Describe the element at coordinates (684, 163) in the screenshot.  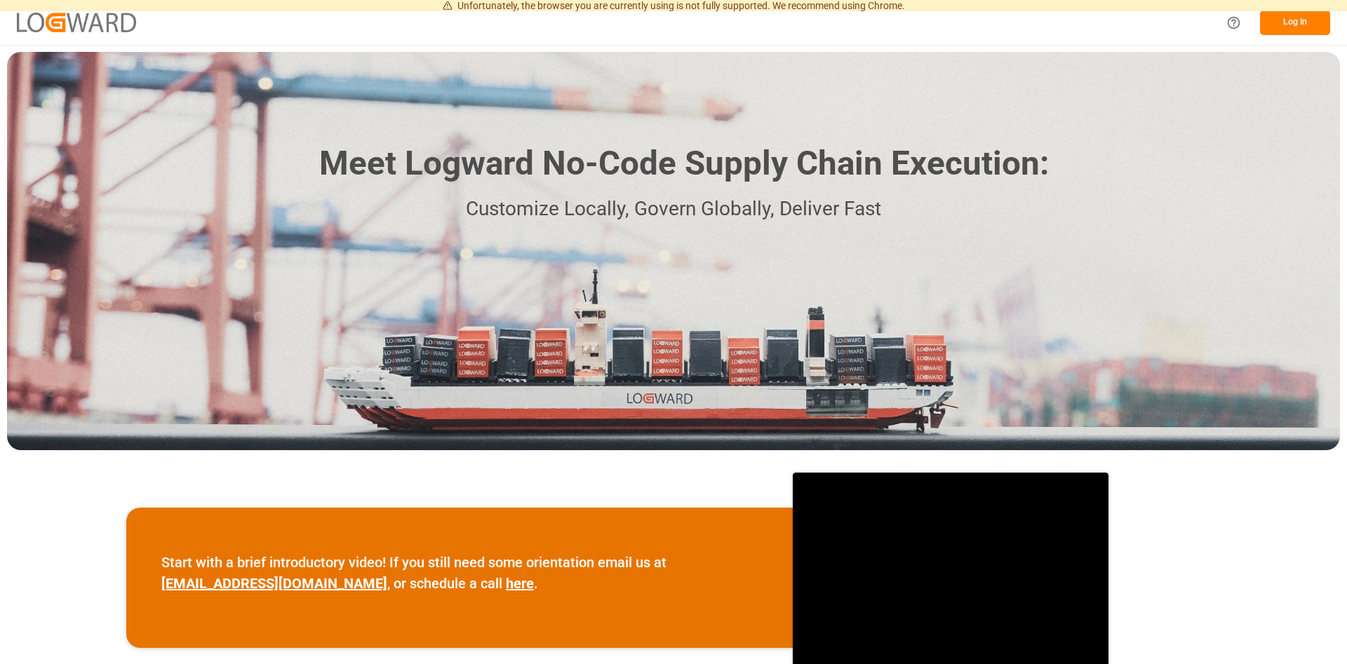
I see `h1: Meet Logward No-Code Supply Chain Execution:` at that location.